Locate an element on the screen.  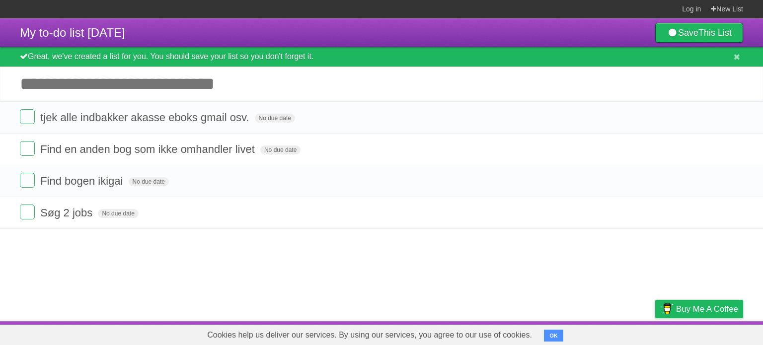
a: About is located at coordinates (533, 333).